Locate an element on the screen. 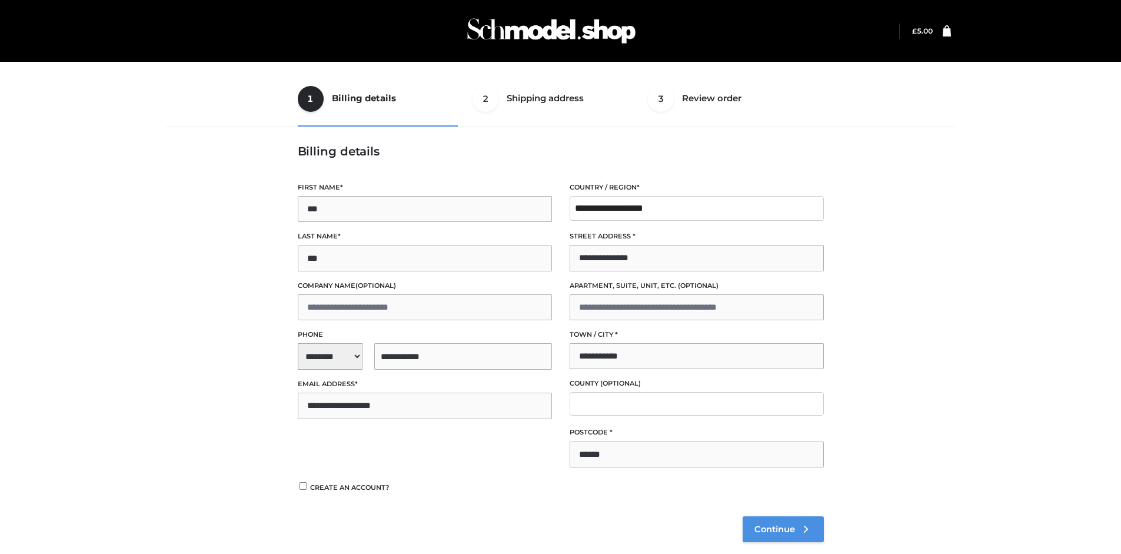 This screenshot has width=1121, height=554. label: Apartment, suite, unit, etc. is located at coordinates (697, 285).